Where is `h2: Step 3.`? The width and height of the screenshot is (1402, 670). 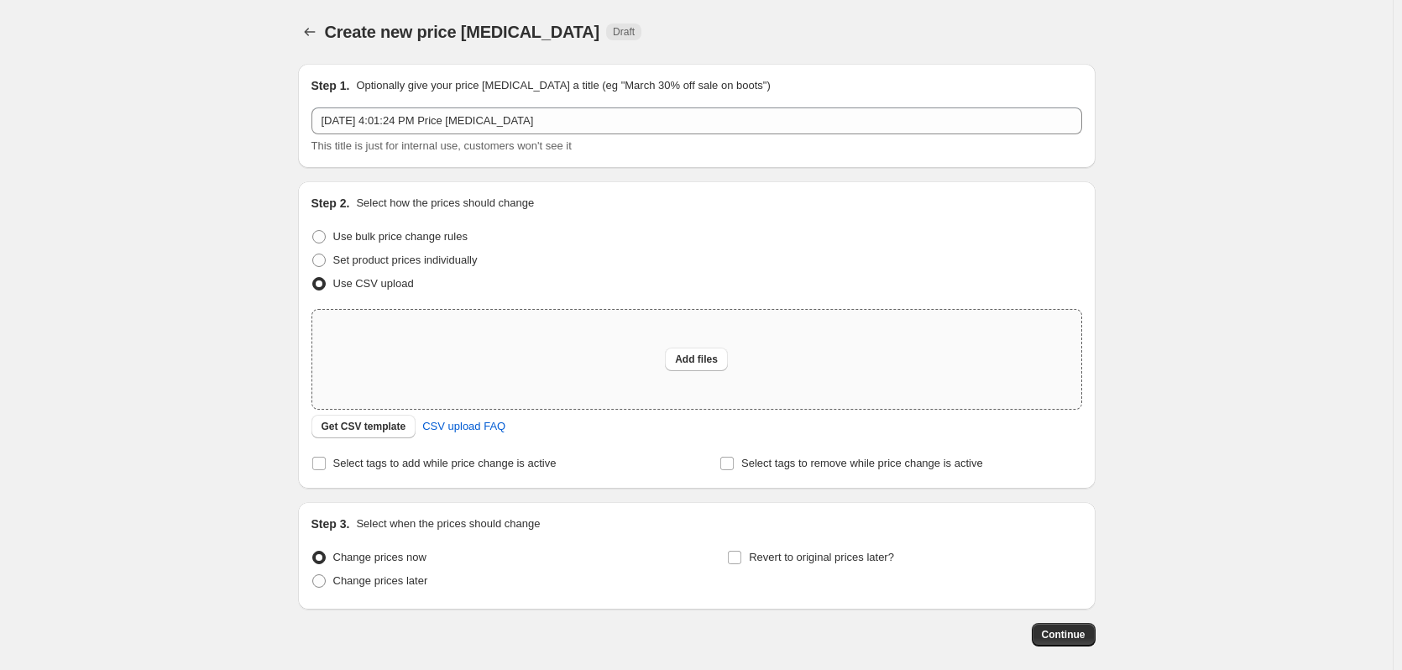 h2: Step 3. is located at coordinates (331, 524).